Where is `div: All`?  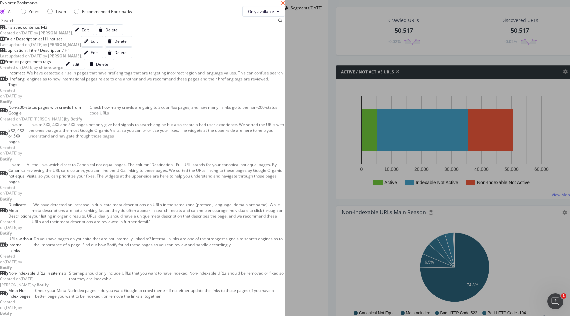 div: All is located at coordinates (10, 11).